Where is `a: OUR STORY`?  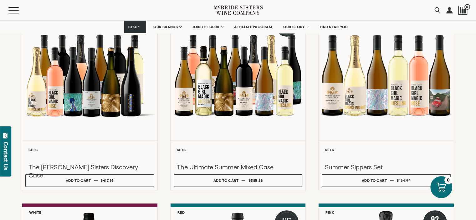 a: OUR STORY is located at coordinates (296, 27).